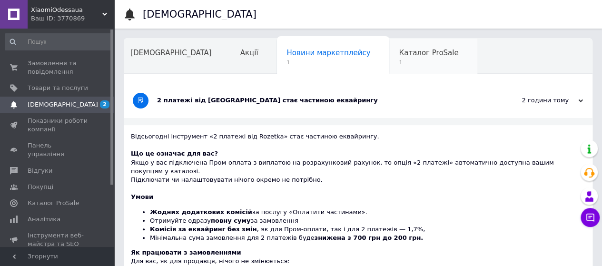 The height and width of the screenshot is (266, 602). I want to click on span: Відгуки, so click(40, 171).